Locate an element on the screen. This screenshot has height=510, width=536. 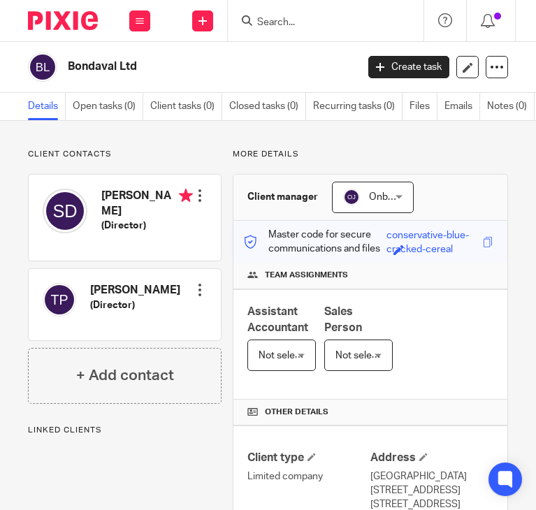
h4: + Add contact is located at coordinates (125, 375).